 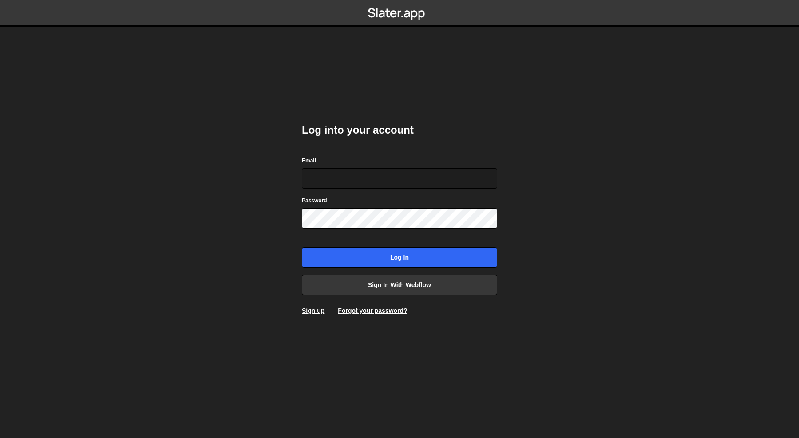 I want to click on a: Forgot your password?, so click(x=372, y=311).